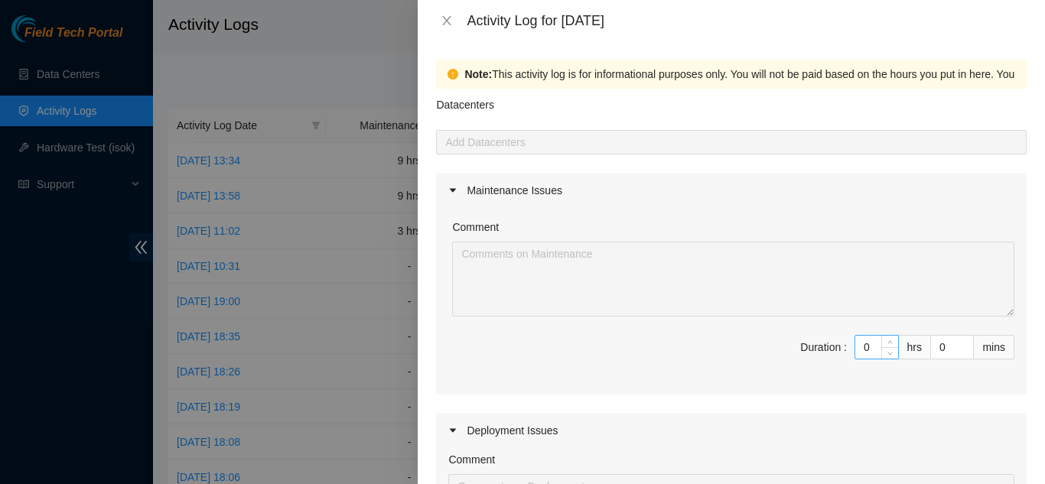  Describe the element at coordinates (447, 21) in the screenshot. I see `span: close` at that location.